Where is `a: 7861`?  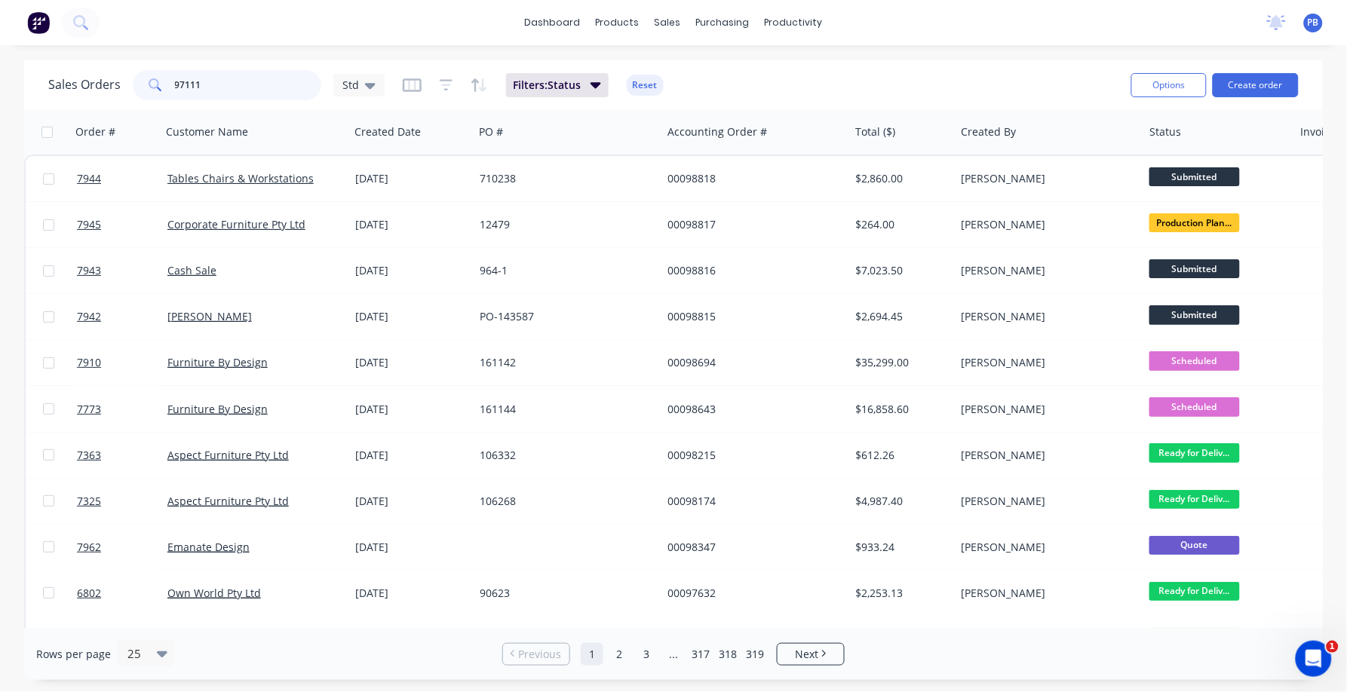
a: 7861 is located at coordinates (122, 639).